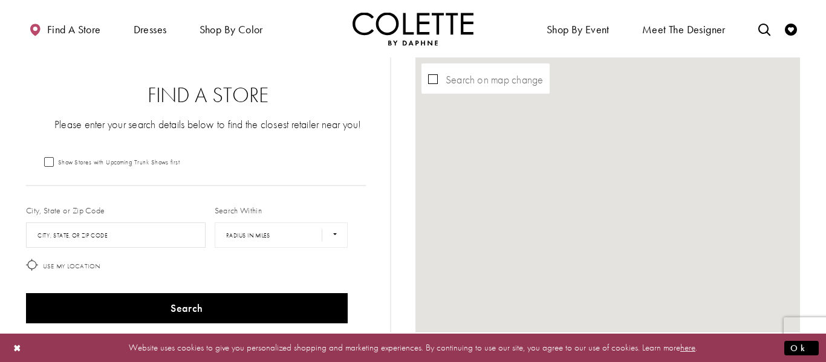  What do you see at coordinates (238, 210) in the screenshot?
I see `label: Search Within` at bounding box center [238, 210].